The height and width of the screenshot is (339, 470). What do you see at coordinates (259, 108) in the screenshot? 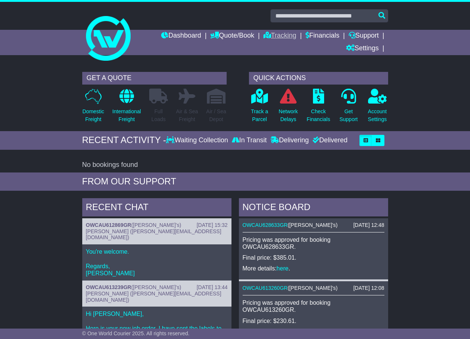
I see `a: Track aParcel` at bounding box center [259, 108].